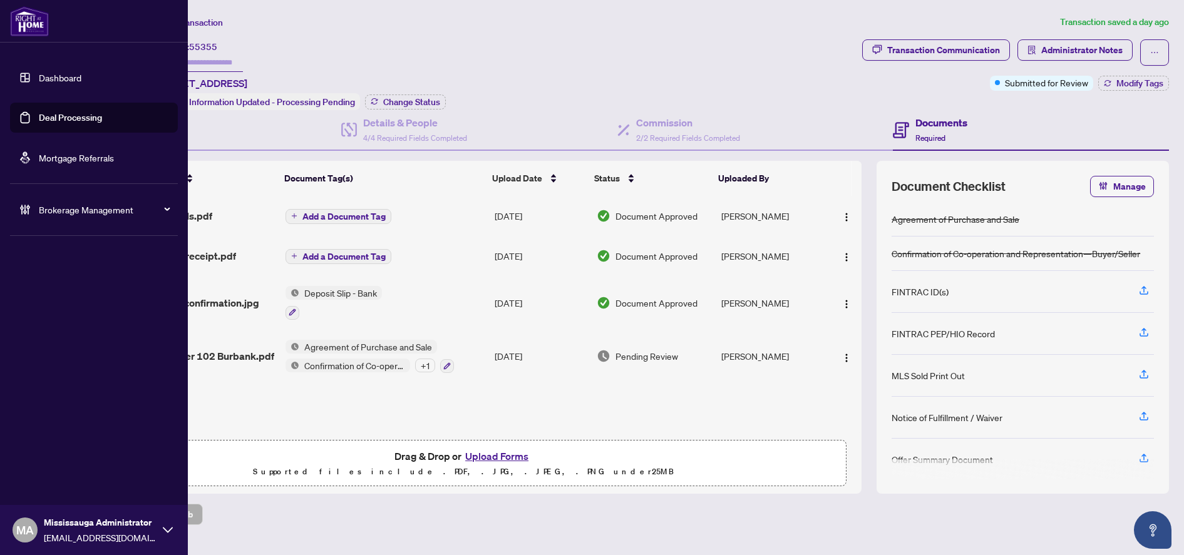 Image resolution: width=1184 pixels, height=555 pixels. What do you see at coordinates (1153, 530) in the screenshot?
I see `button: Open asap` at bounding box center [1153, 530].